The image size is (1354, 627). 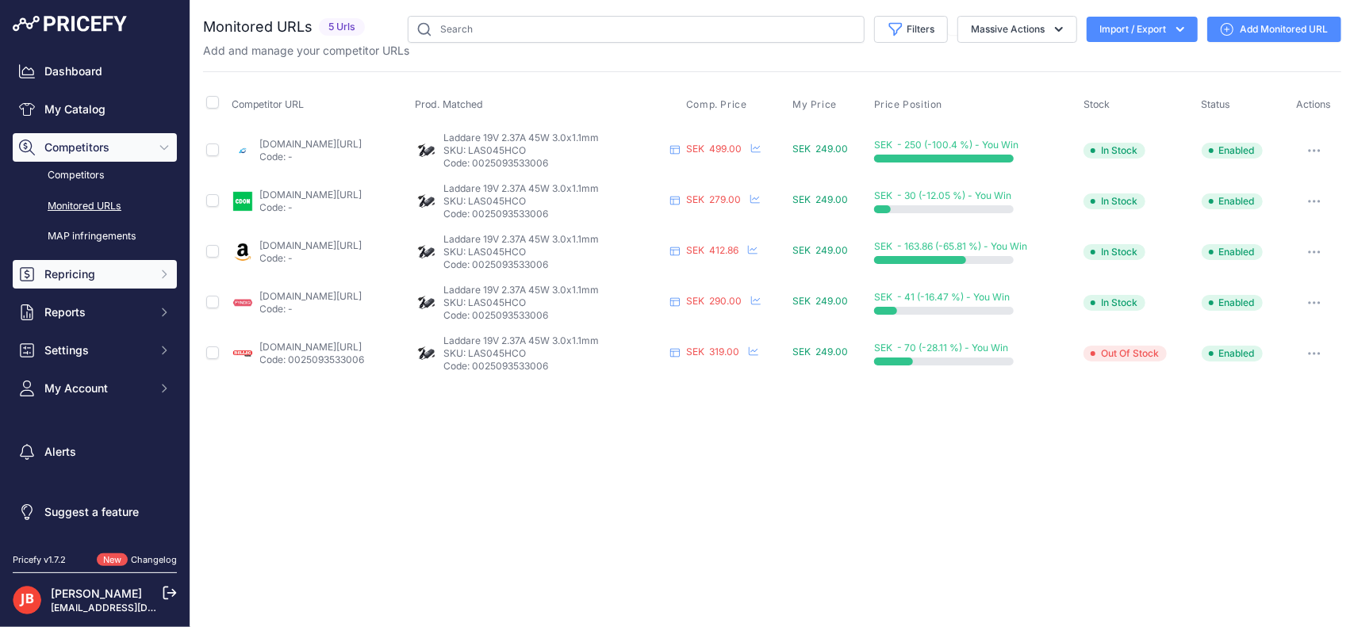 What do you see at coordinates (1124, 354) in the screenshot?
I see `span: Out Of Stock` at bounding box center [1124, 354].